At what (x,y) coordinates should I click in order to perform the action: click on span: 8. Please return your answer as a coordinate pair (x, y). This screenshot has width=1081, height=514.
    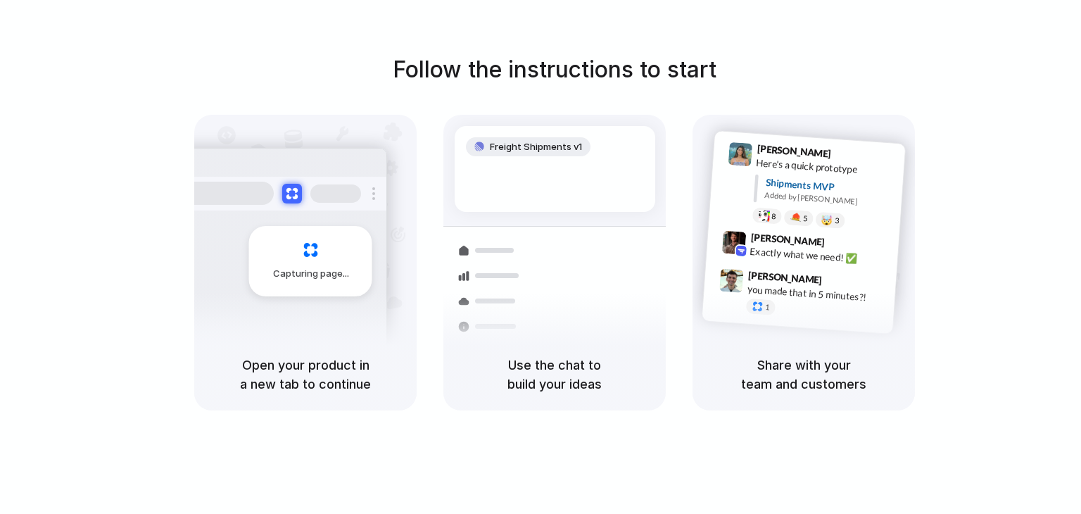
    Looking at the image, I should click on (773, 215).